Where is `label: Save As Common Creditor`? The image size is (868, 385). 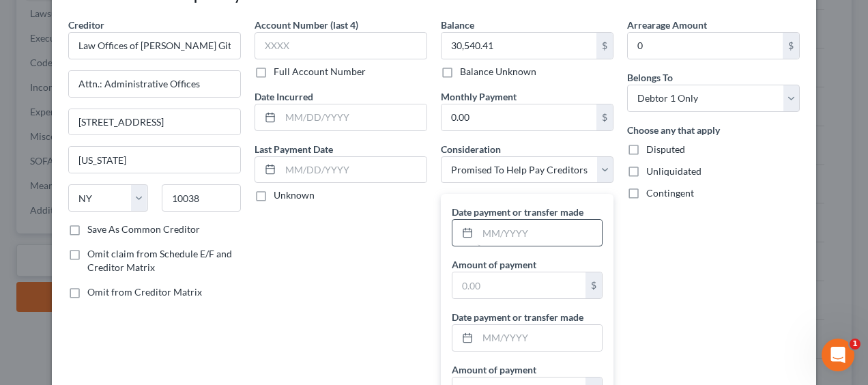 label: Save As Common Creditor is located at coordinates (143, 229).